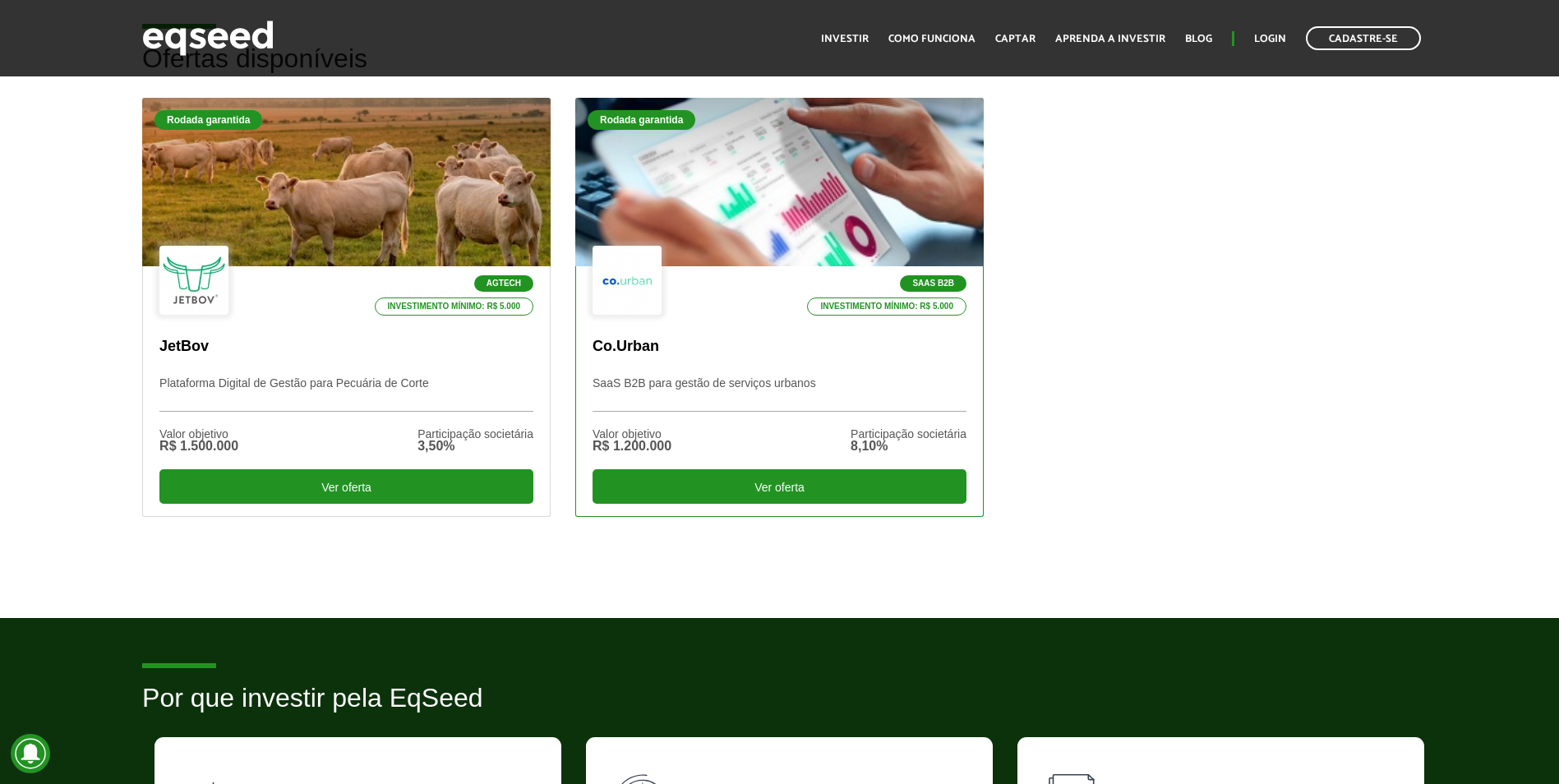 This screenshot has width=1559, height=784. I want to click on p: SaaS B2B, so click(933, 283).